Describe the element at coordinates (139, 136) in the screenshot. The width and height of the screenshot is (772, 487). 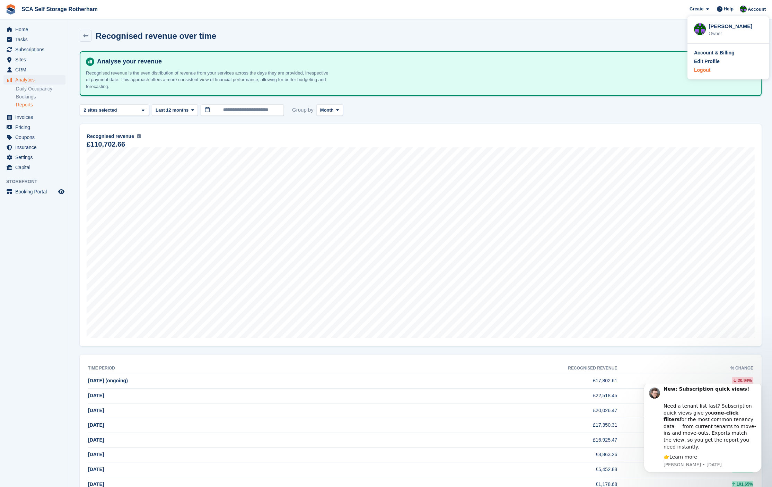
I see `img: icon-info-grey-7440780725fd019a000dd9b08b2336e03edf1995a4989e88bcd33f0948082b44.svg` at that location.